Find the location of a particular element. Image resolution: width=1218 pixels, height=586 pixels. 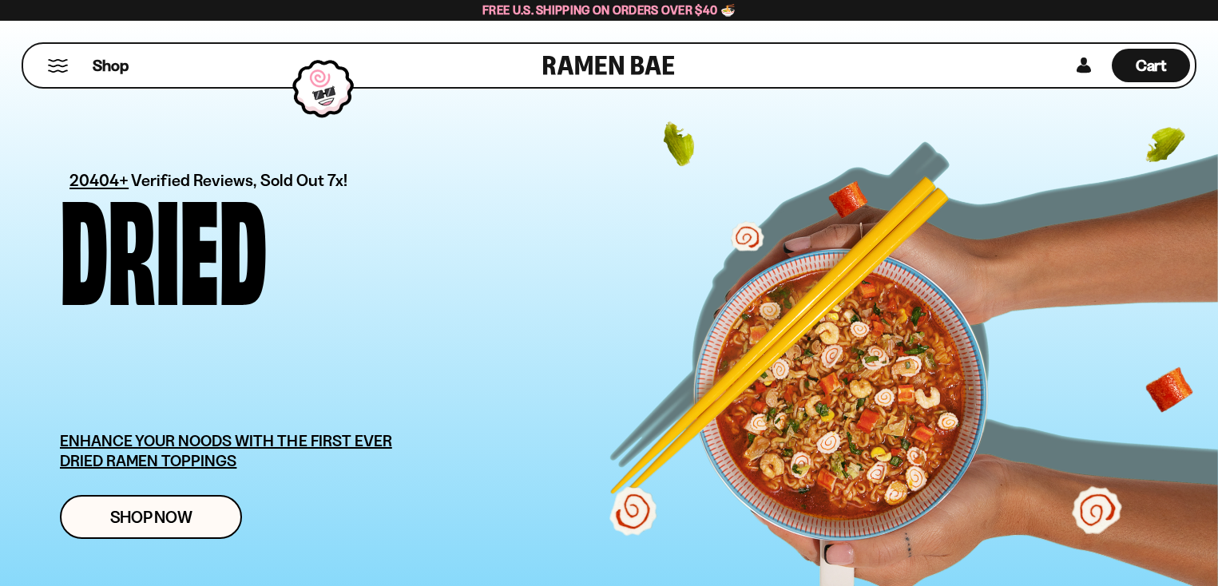

span: Shop is located at coordinates (110, 66).